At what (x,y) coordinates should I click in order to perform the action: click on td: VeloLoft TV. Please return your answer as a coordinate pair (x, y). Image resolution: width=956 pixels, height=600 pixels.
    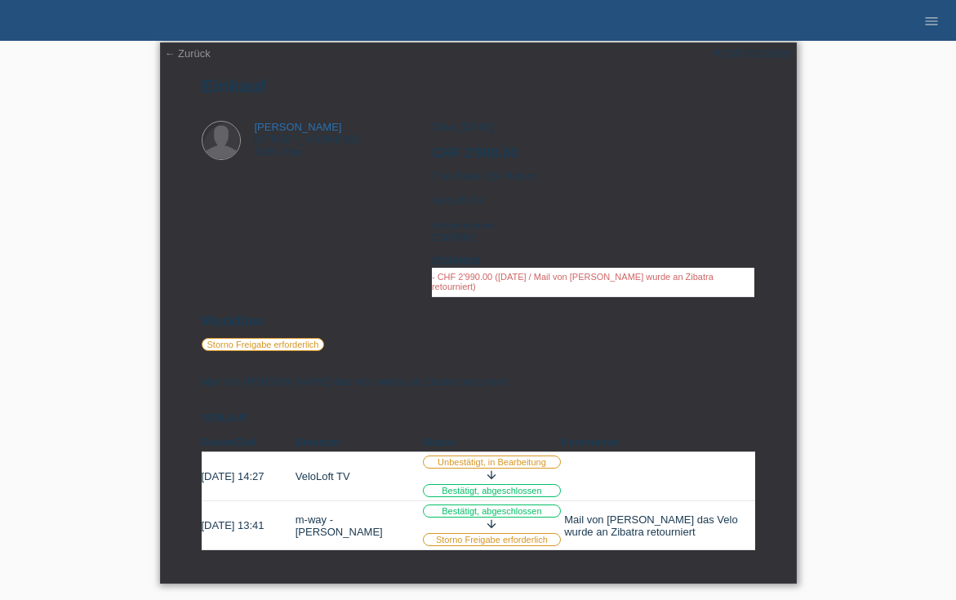
    Looking at the image, I should click on (359, 477).